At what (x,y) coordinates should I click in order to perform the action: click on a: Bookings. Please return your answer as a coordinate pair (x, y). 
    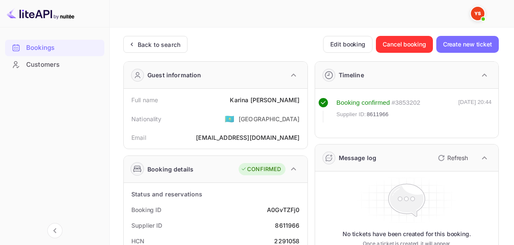
    Looking at the image, I should click on (55, 47).